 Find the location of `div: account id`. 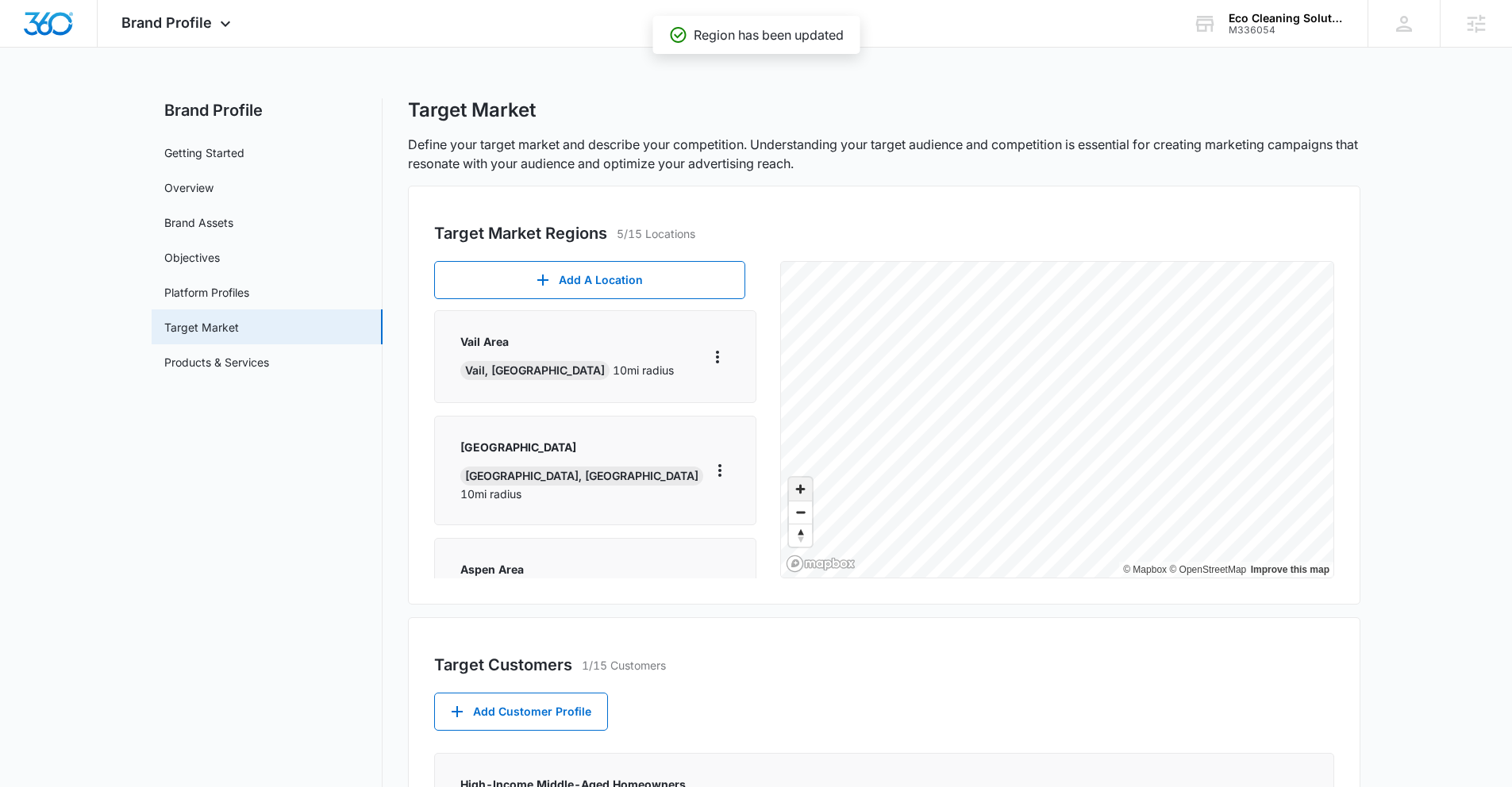

div: account id is located at coordinates (1287, 30).